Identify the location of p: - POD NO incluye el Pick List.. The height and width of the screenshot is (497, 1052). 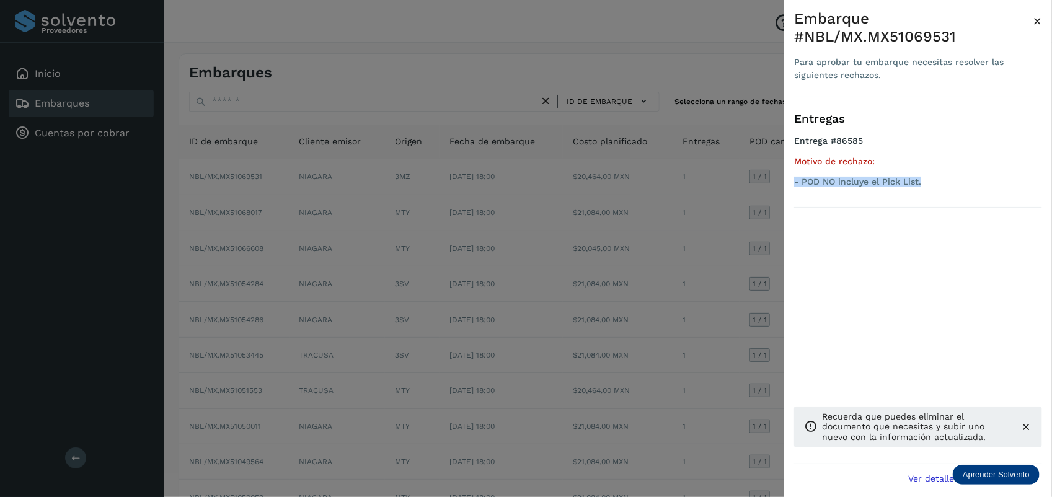
(918, 182).